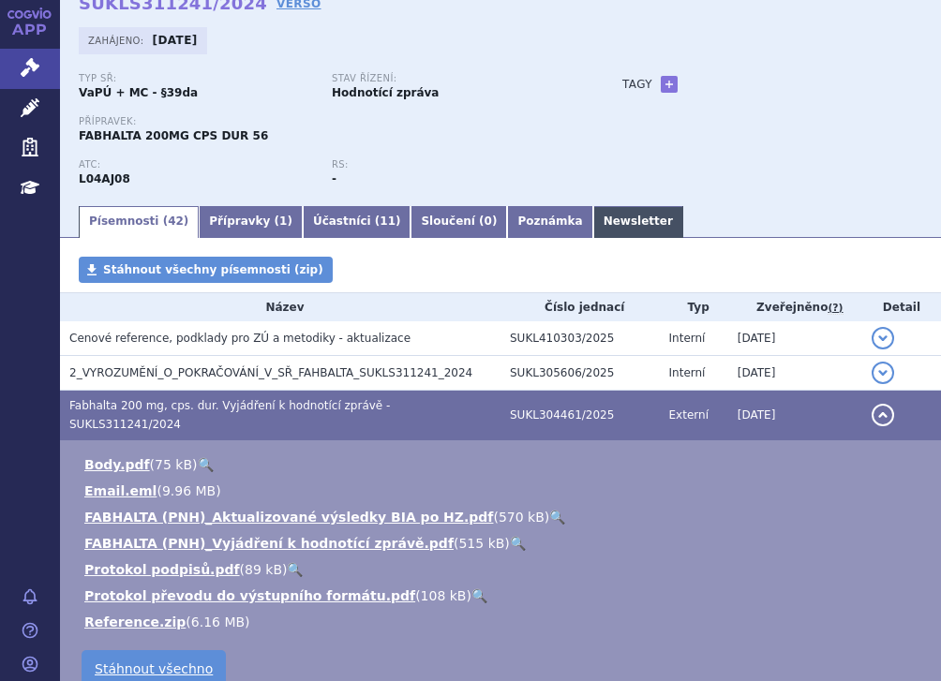  Describe the element at coordinates (175, 221) in the screenshot. I see `span: 42` at that location.